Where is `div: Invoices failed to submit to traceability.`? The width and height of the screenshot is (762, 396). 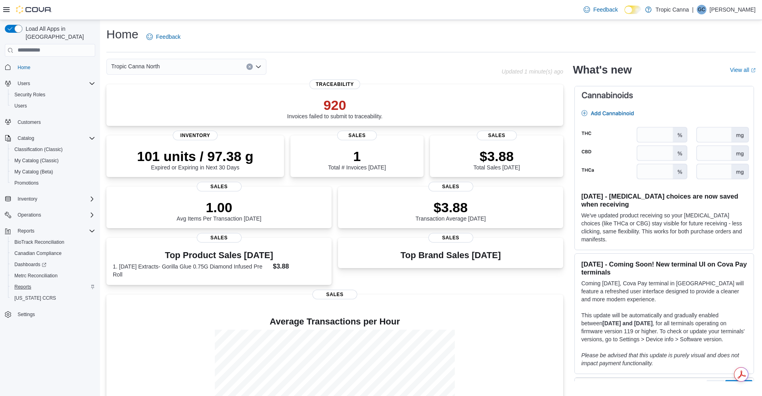 div: Invoices failed to submit to traceability. is located at coordinates (335, 108).